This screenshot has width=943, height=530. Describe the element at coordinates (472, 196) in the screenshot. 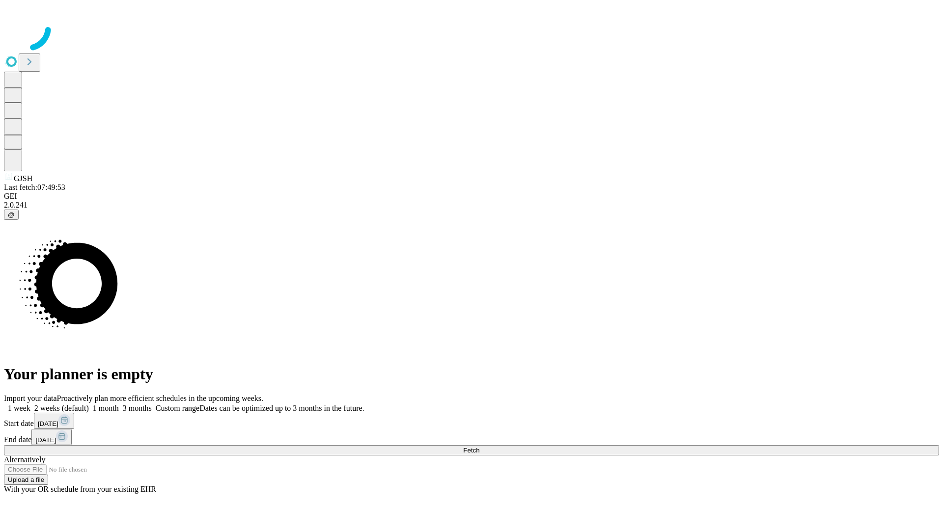

I see `div: GEI` at that location.